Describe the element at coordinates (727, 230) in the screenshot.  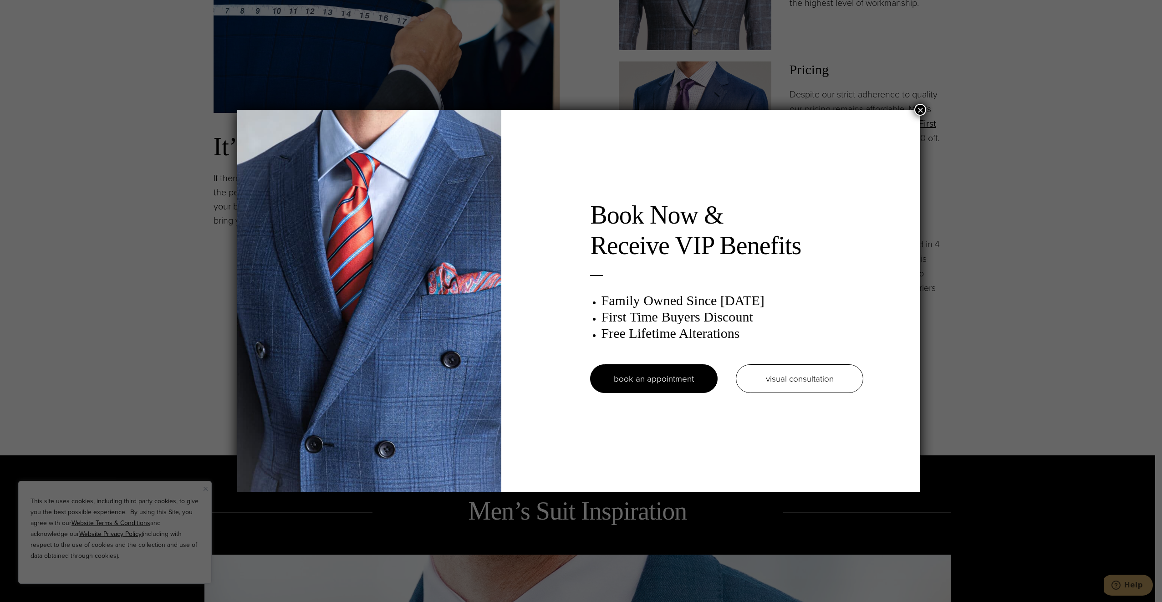
I see `h2: Book Now & Receive VIP Benefits` at that location.